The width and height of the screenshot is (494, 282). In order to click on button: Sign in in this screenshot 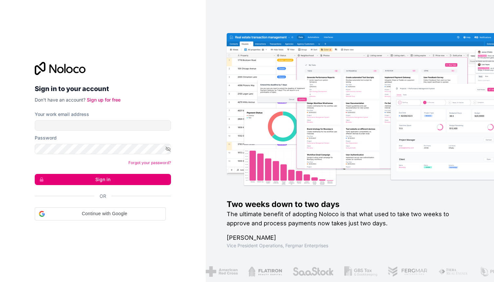, I will do `click(103, 180)`.